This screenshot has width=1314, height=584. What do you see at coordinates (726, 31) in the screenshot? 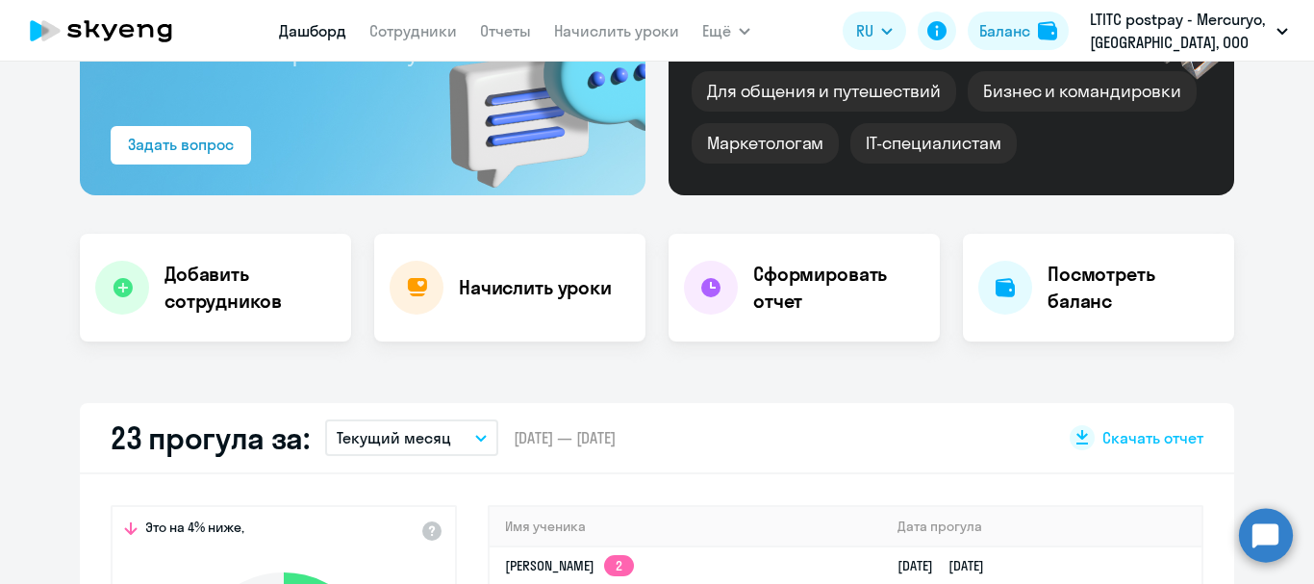
I see `button: Ещё` at bounding box center [726, 31].